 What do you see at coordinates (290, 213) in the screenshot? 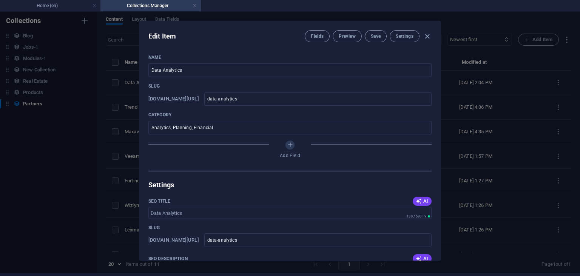
I see `input: The page title in search results and browser tabs` at bounding box center [290, 213].